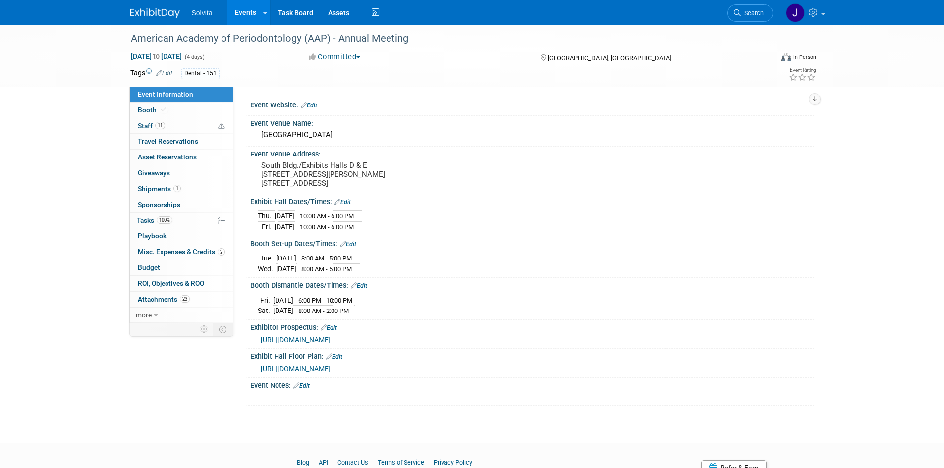 Image resolution: width=944 pixels, height=468 pixels. What do you see at coordinates (167, 157) in the screenshot?
I see `span: Asset Reservations` at bounding box center [167, 157].